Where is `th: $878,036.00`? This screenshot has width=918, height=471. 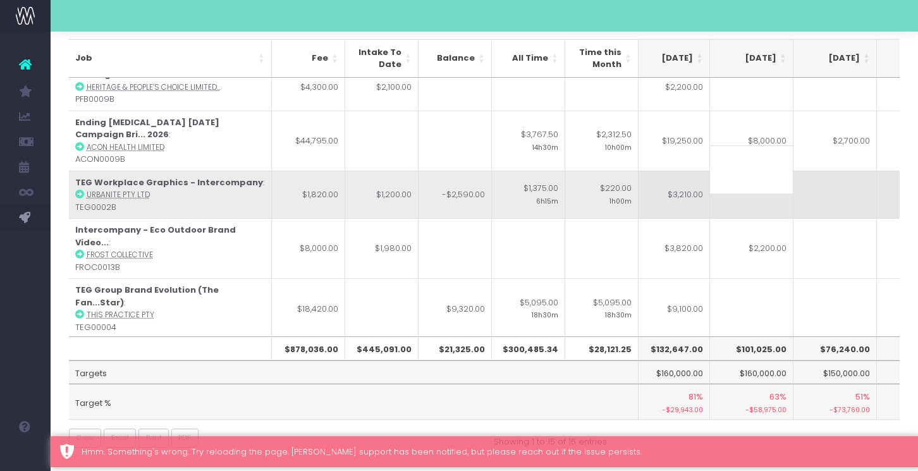 th: $878,036.00 is located at coordinates (309, 348).